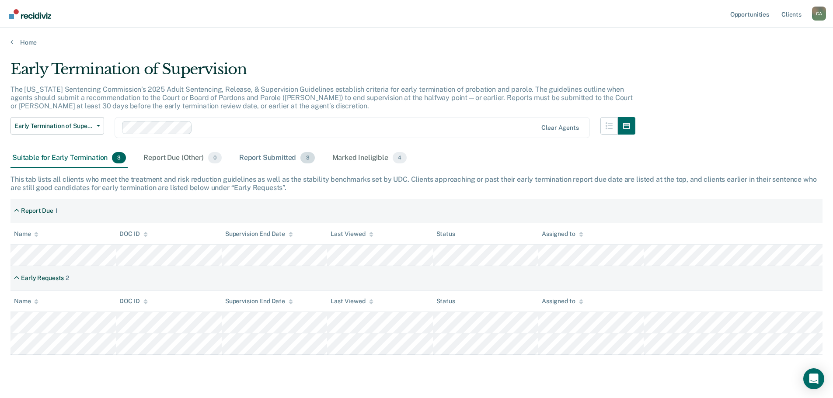 The image size is (833, 398). What do you see at coordinates (36, 211) in the screenshot?
I see `div: Report Due1` at bounding box center [36, 211].